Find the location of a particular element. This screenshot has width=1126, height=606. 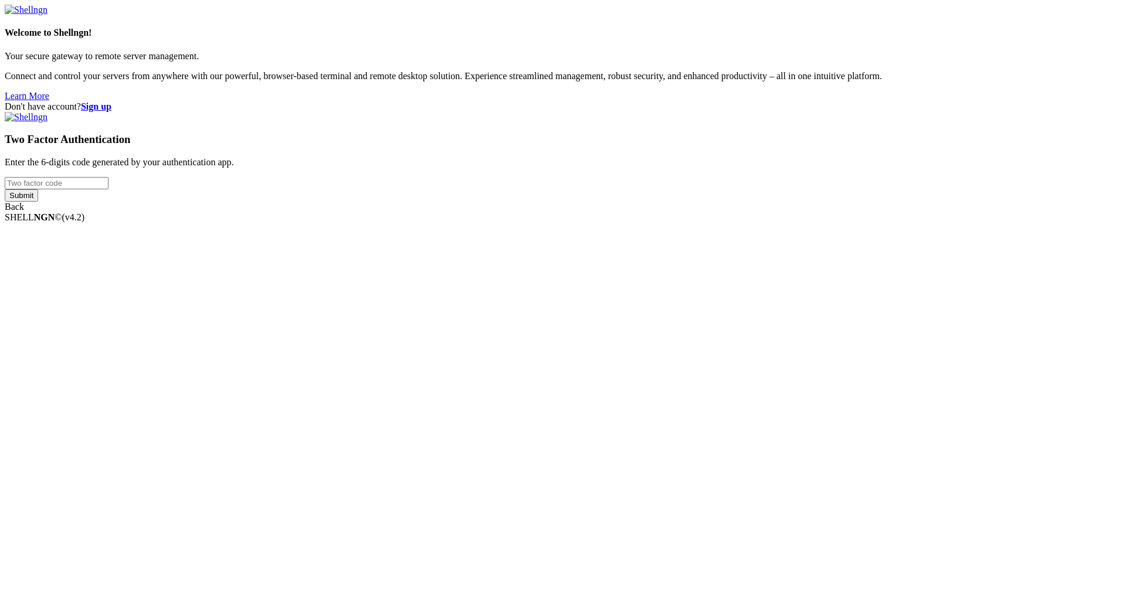

h3: Two Factor Authentication is located at coordinates (563, 140).